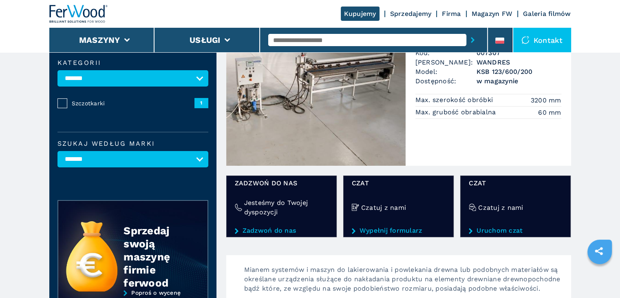 The height and width of the screenshot is (298, 620). Describe the element at coordinates (316, 96) in the screenshot. I see `img: Szczotkarki WANDRES KSB 123/600/200` at that location.